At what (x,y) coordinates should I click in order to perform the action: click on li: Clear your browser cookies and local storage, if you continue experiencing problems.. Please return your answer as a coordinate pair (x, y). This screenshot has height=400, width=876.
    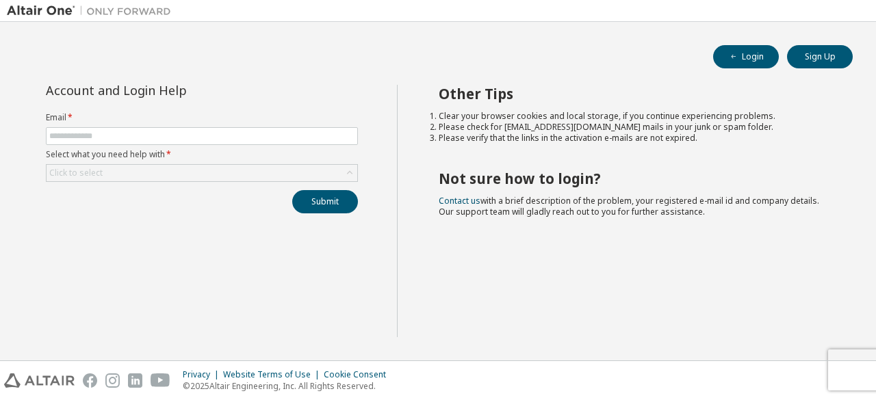
    Looking at the image, I should click on (634, 116).